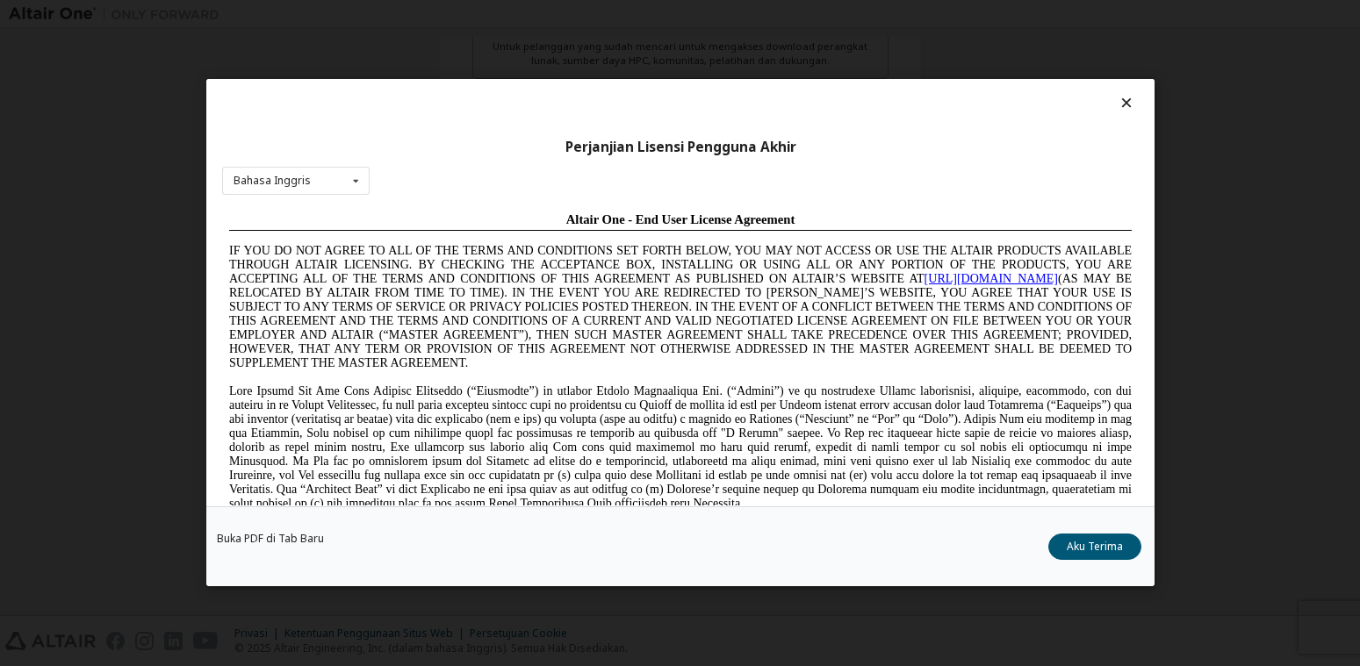 The height and width of the screenshot is (666, 1360). I want to click on button: Aku Terima, so click(1095, 548).